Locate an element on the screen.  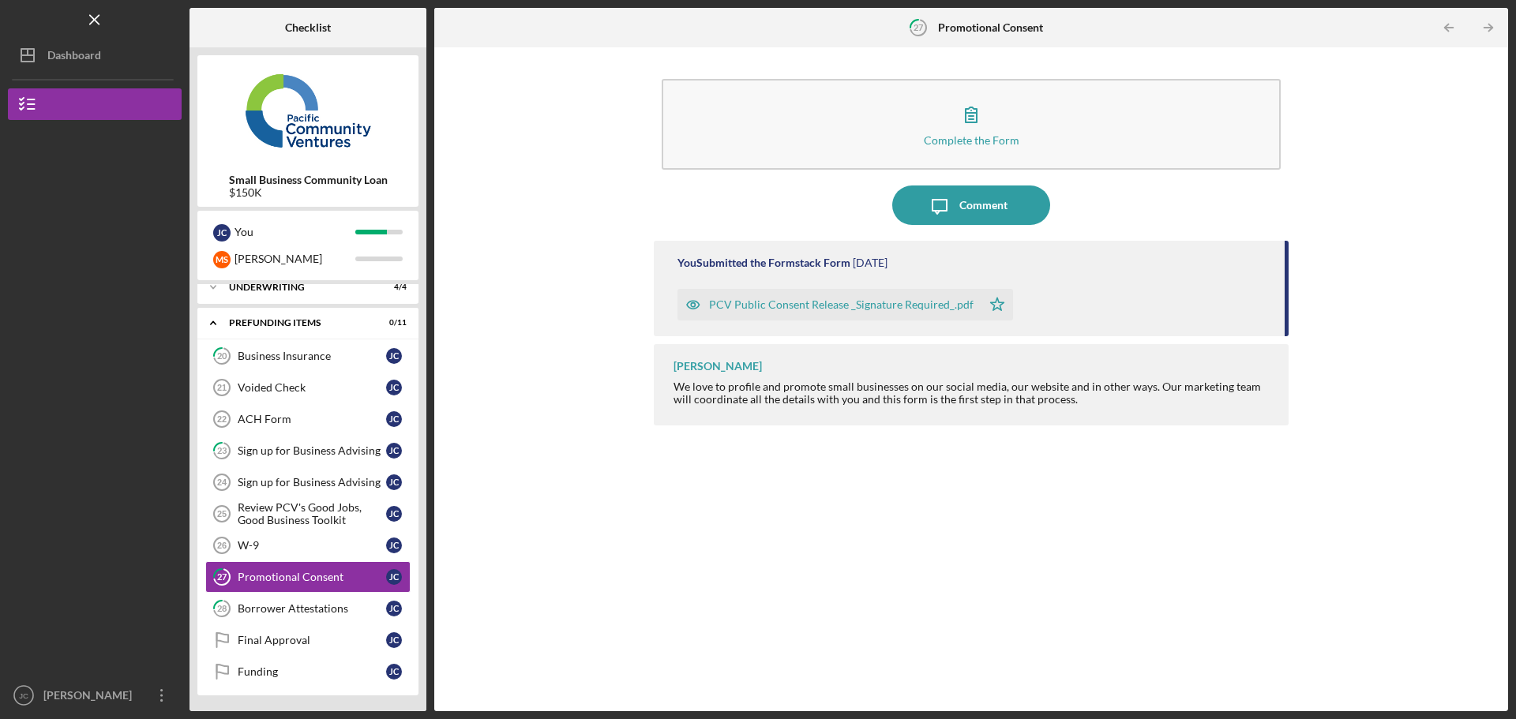
button: PCV Public Consent Release _Signature Required_.pdf is located at coordinates (845, 305).